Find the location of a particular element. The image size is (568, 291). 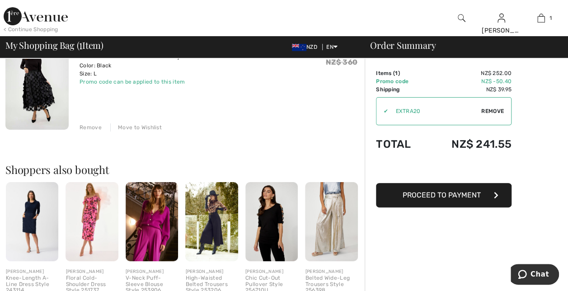

img: V-Neck Puff-Sleeve Blouse Style 253906 is located at coordinates (152, 222).